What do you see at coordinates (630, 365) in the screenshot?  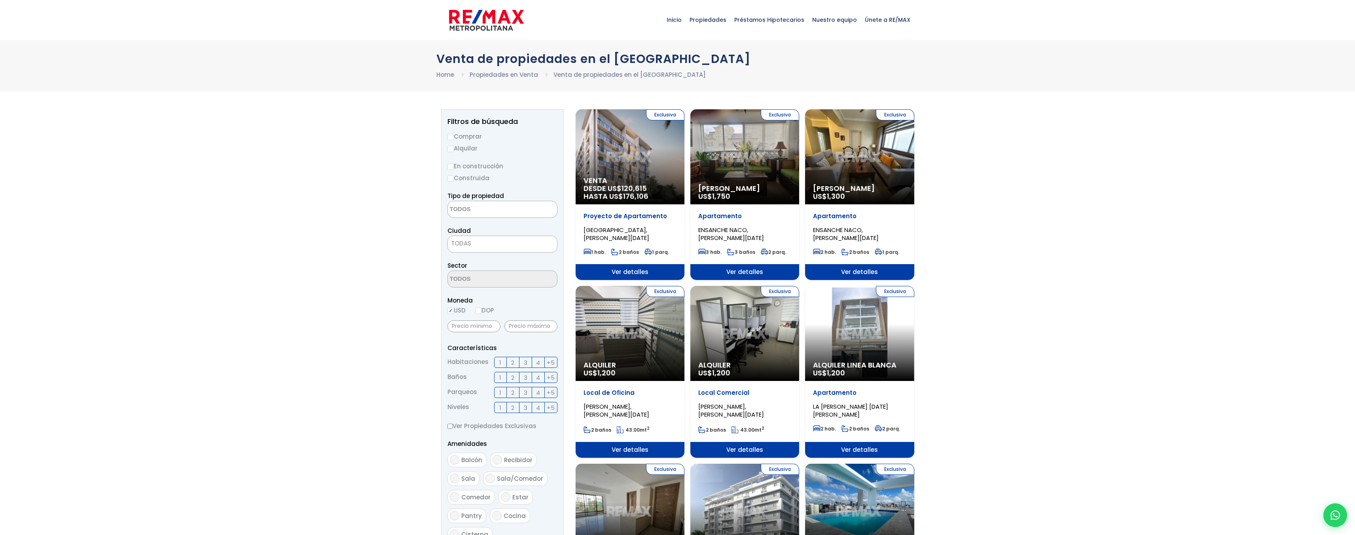 I see `span: Alquiler` at bounding box center [630, 365].